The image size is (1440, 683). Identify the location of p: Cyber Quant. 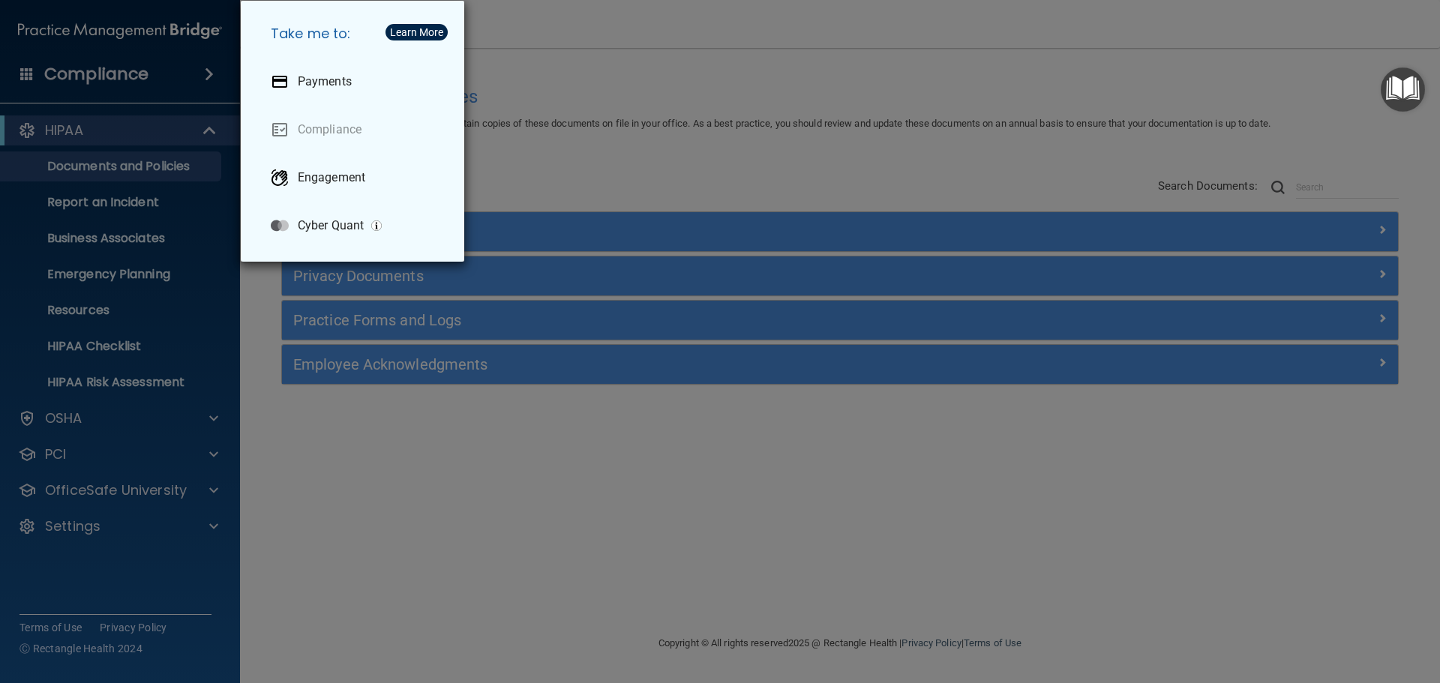
(331, 226).